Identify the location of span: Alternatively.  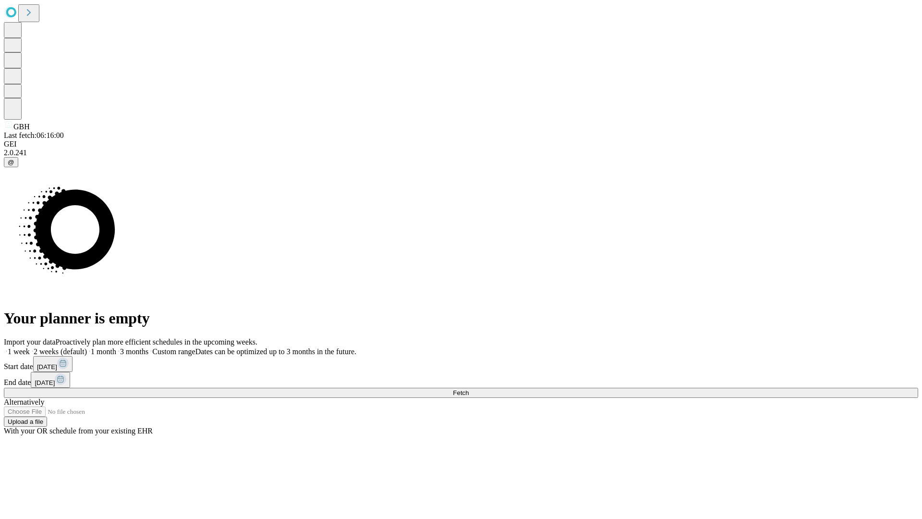
(24, 401).